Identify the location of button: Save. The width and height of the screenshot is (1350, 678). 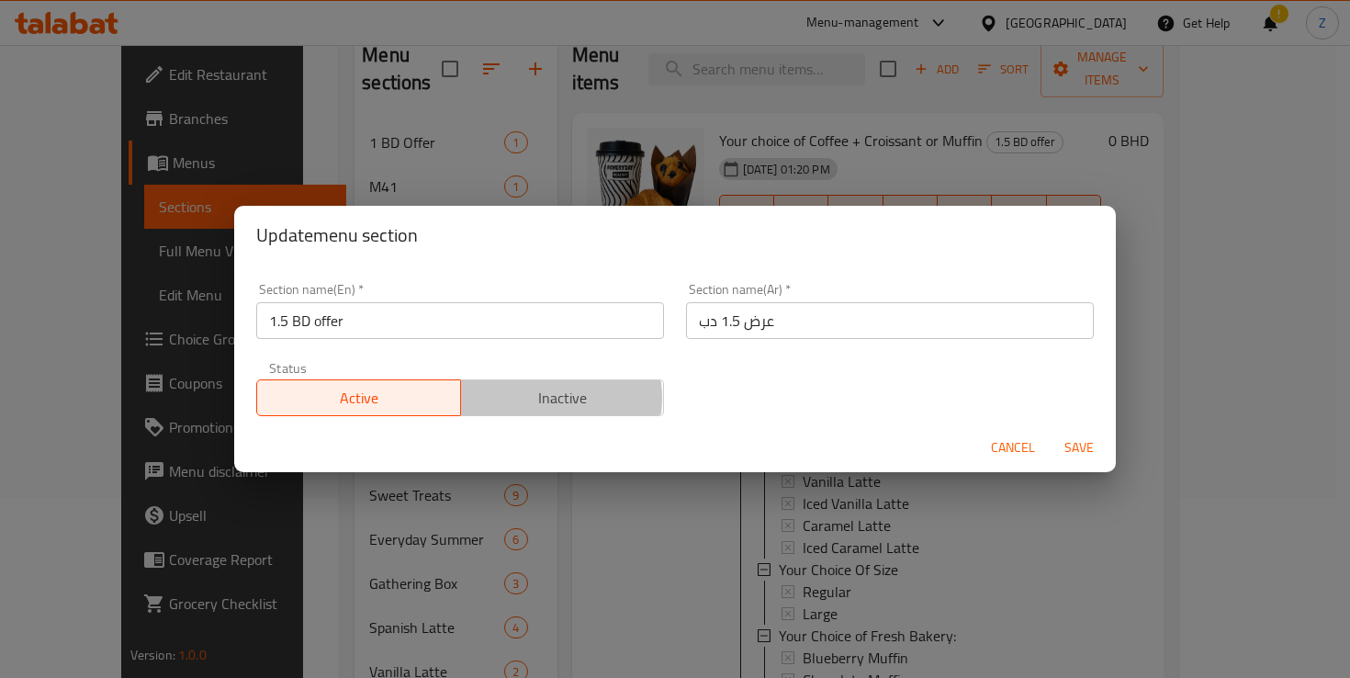
(1079, 447).